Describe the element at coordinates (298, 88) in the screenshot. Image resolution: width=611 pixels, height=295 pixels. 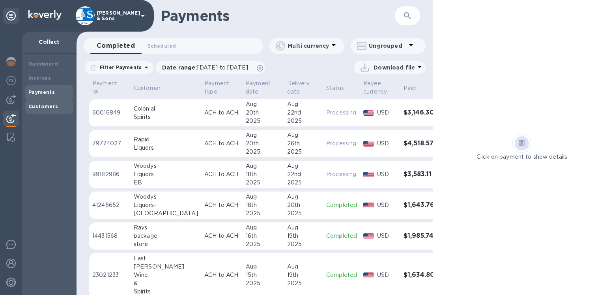
I see `p: Delivery date` at that location.